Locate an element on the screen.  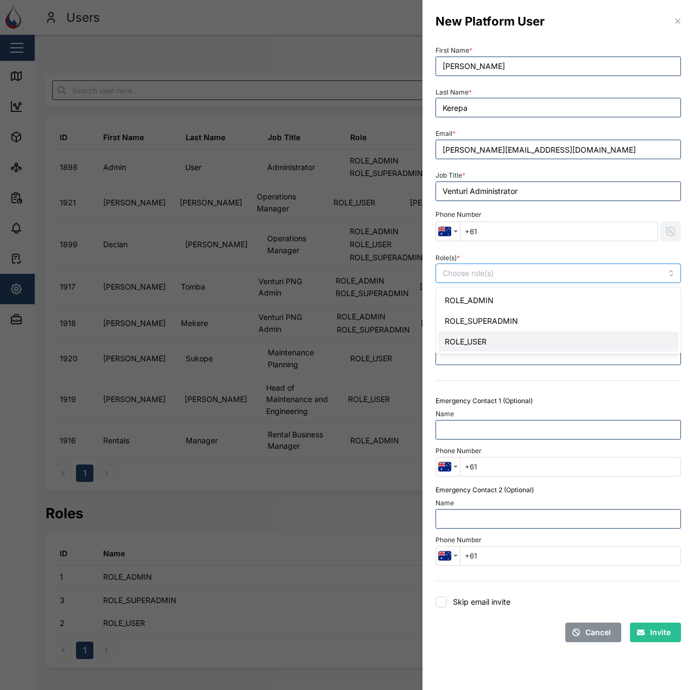
div: Emergency Contact 2 (Optional) is located at coordinates (558, 490).